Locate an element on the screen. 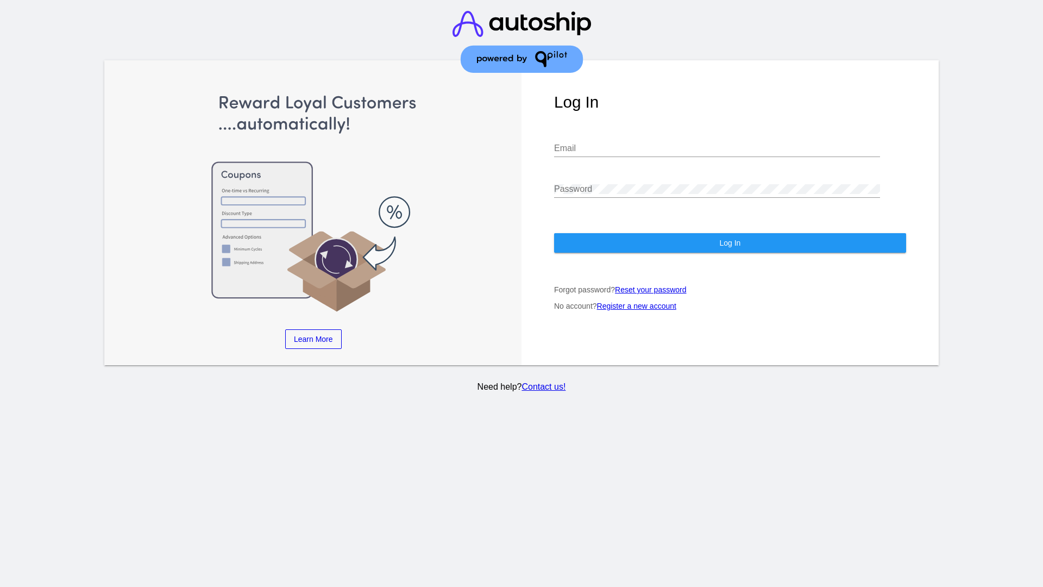 This screenshot has height=587, width=1043. button: Log In is located at coordinates (730, 243).